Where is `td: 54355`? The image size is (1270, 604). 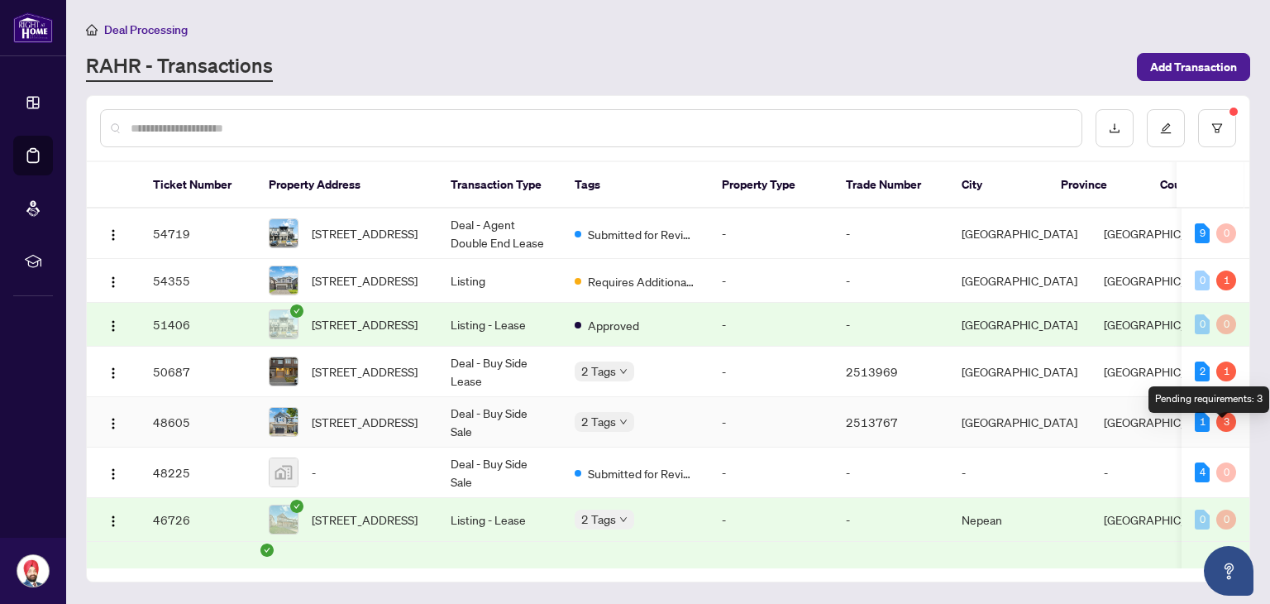 td: 54355 is located at coordinates (198, 280).